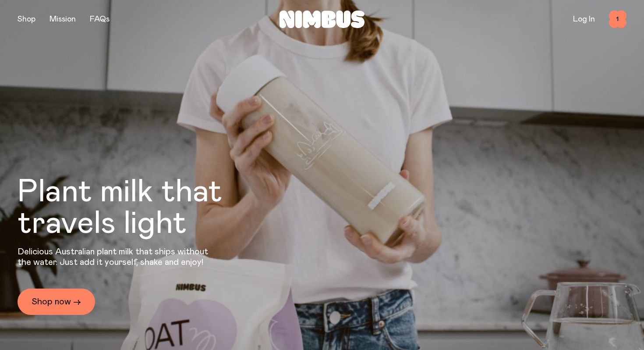 The height and width of the screenshot is (350, 644). I want to click on p: Delicious Australian plant milk that ships without the water. Just add it yourself, shake and enjoy!, so click(116, 257).